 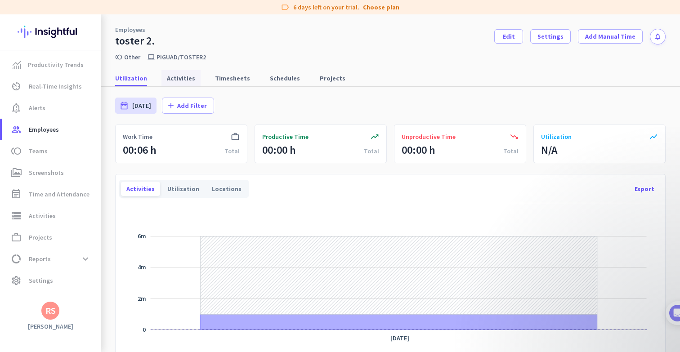 What do you see at coordinates (94, 161) in the screenshot?
I see `div: Add employees` at bounding box center [94, 161].